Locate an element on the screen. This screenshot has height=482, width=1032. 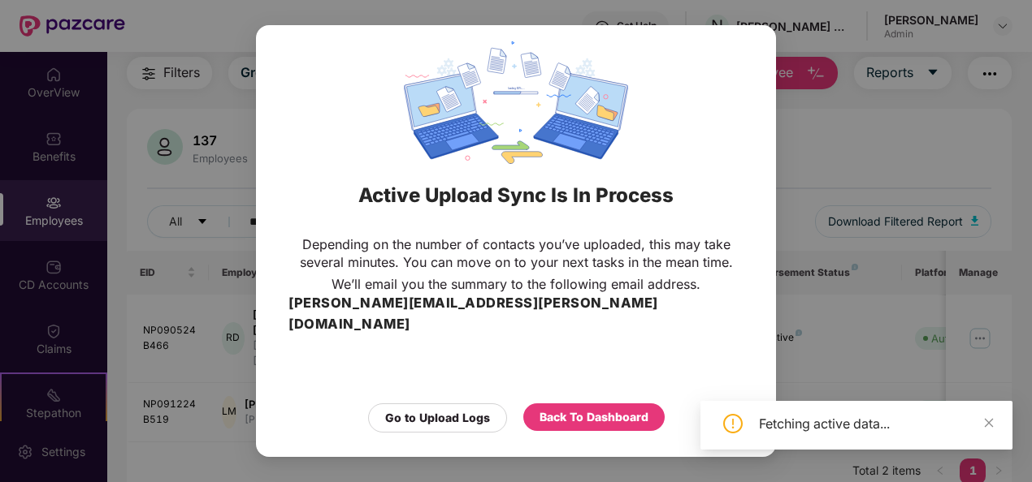
span: close is located at coordinates (988, 423).